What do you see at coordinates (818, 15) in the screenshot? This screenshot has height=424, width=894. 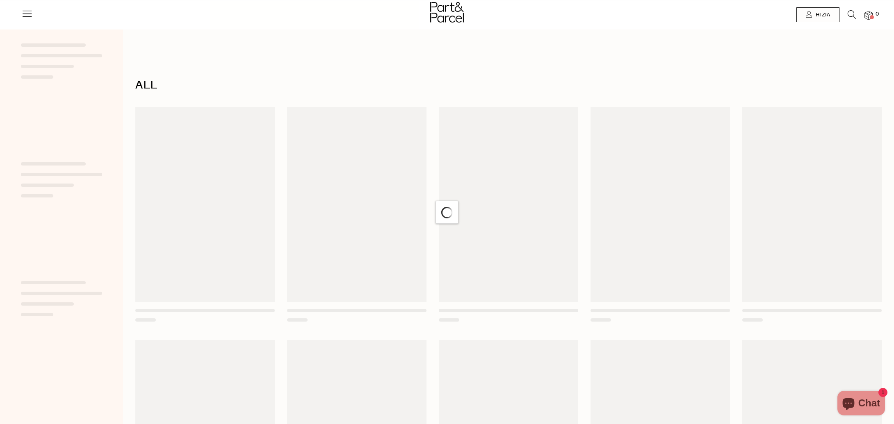 I see `a: Hi Zia` at bounding box center [818, 15].